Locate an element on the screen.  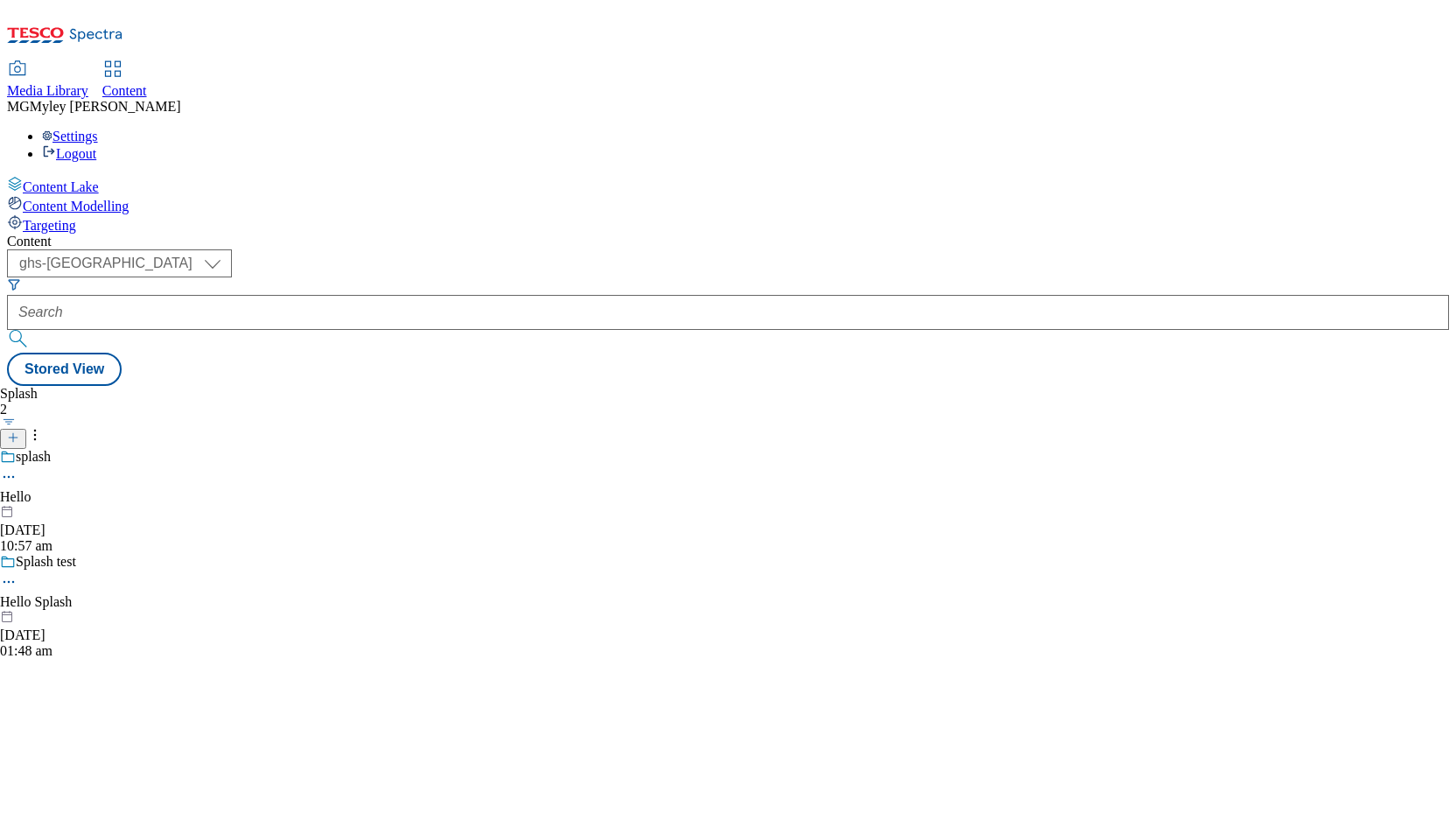
div: Content is located at coordinates (728, 241).